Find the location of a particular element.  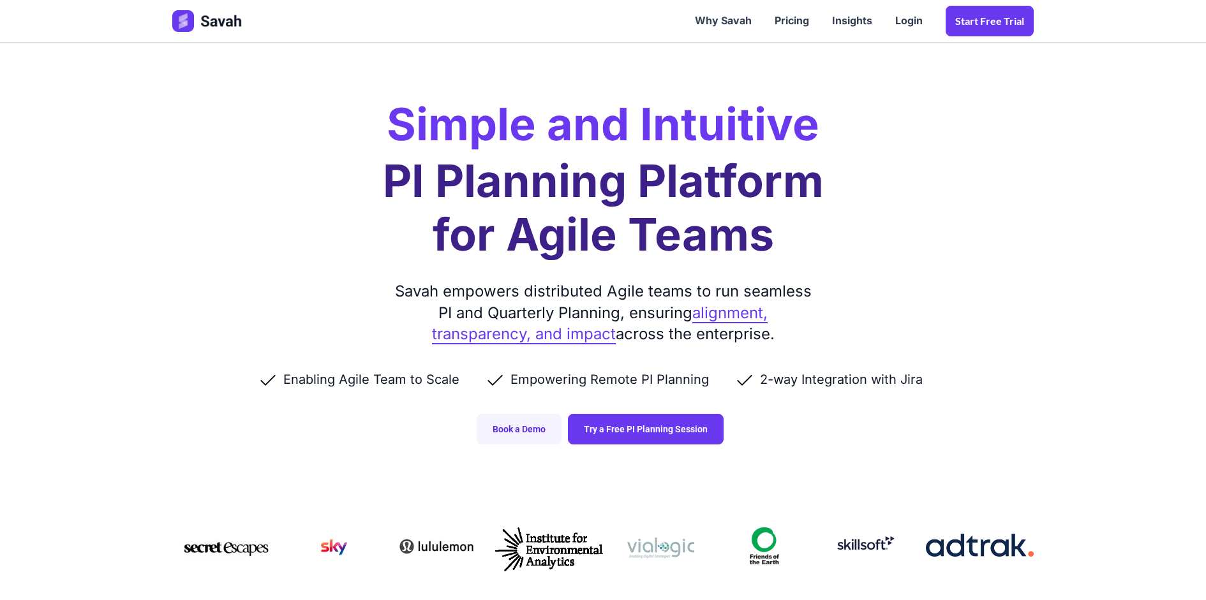

div: Savah empowers distributed Agile teams to run seamless PI and Quarterly Planning, ensuring across... is located at coordinates (603, 313).